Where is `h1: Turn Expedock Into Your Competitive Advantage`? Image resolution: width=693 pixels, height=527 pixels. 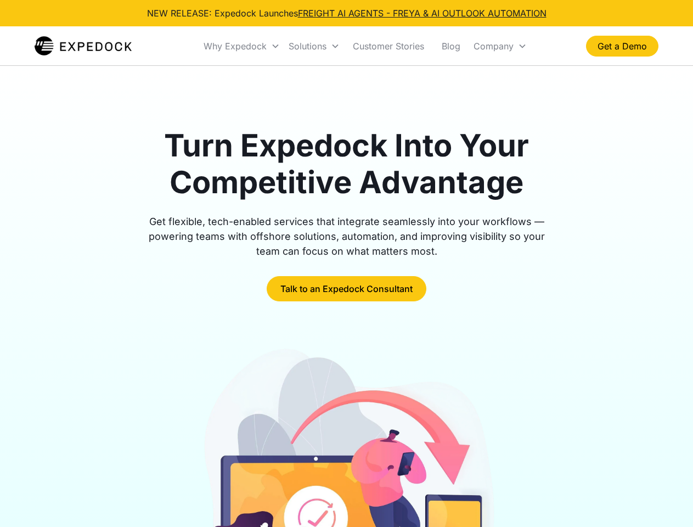
h1: Turn Expedock Into Your Competitive Advantage is located at coordinates (347, 164).